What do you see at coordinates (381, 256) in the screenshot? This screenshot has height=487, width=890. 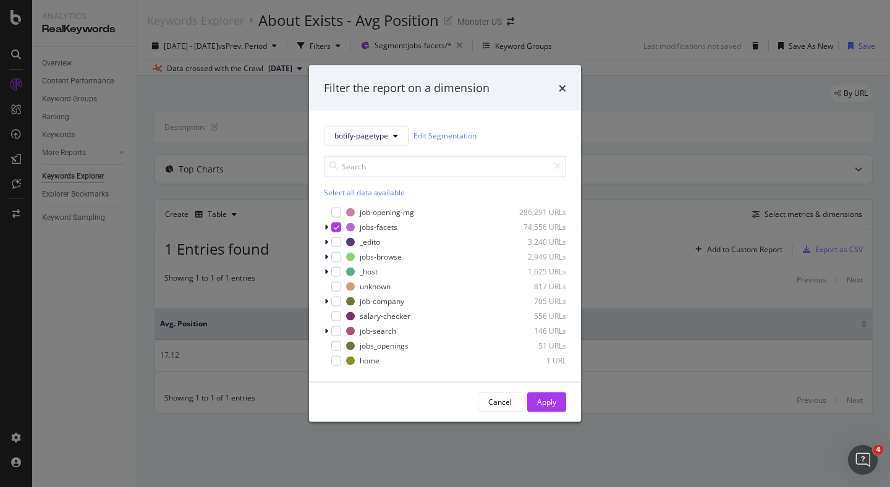 I see `div: jobs-browse` at bounding box center [381, 256].